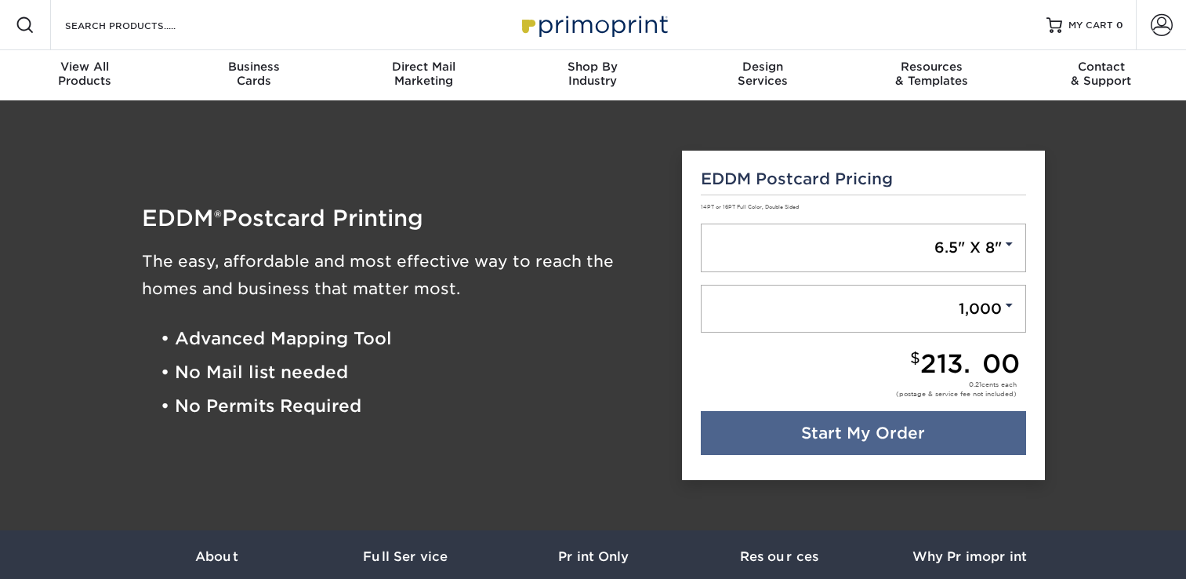  Describe the element at coordinates (254, 67) in the screenshot. I see `span: Business` at that location.